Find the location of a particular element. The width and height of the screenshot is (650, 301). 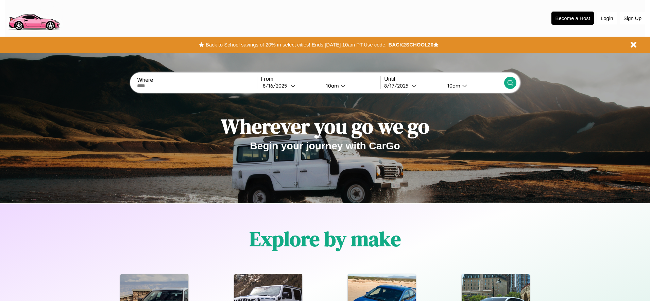

div: 8 / 16 / 2025 is located at coordinates (276, 86).